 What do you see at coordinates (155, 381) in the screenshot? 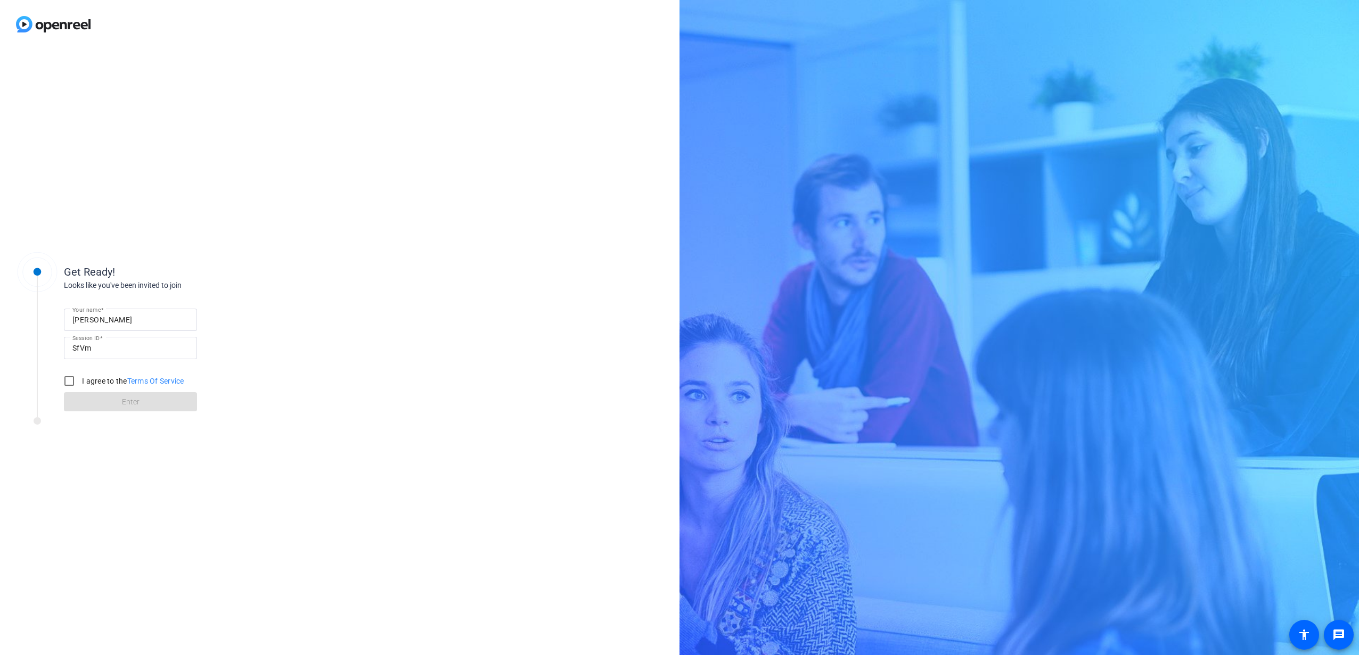
I see `a: Terms Of Service` at bounding box center [155, 381].